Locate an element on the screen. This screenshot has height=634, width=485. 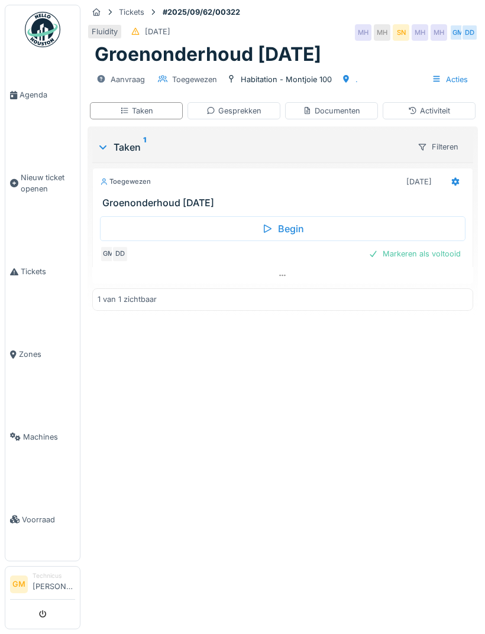
span: Nieuw ticket openen is located at coordinates (48, 183).